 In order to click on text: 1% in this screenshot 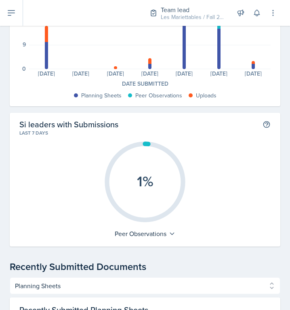, I will do `click(145, 181)`.